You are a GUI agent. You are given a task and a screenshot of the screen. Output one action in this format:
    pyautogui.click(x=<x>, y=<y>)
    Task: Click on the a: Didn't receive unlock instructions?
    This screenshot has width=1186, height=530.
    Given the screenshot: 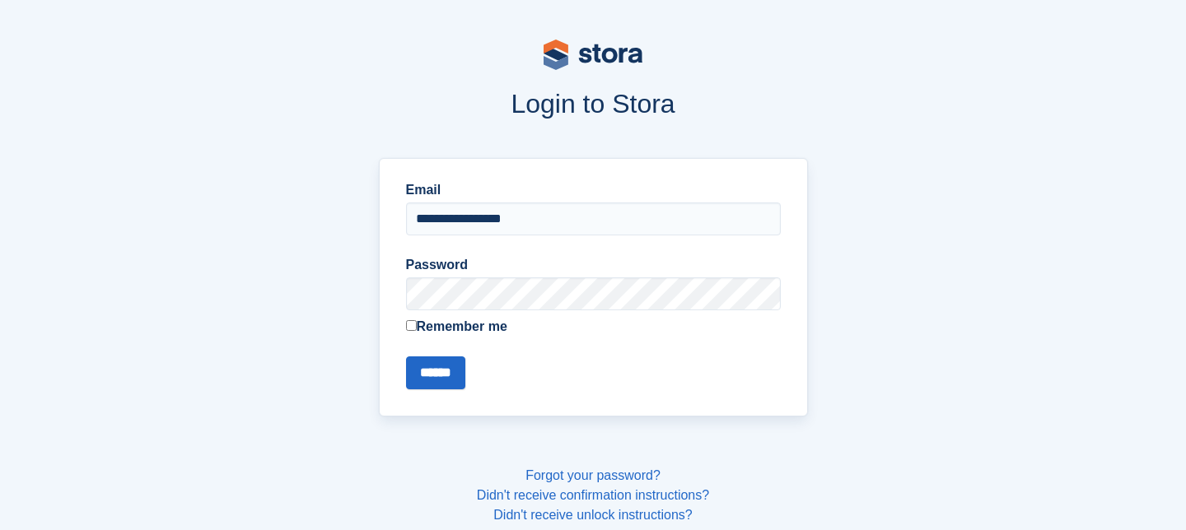 What is the action you would take?
    pyautogui.click(x=592, y=515)
    